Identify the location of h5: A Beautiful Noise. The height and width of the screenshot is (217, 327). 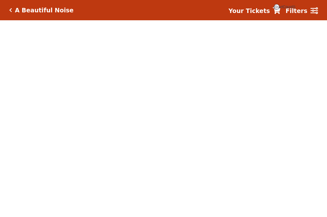
(44, 10).